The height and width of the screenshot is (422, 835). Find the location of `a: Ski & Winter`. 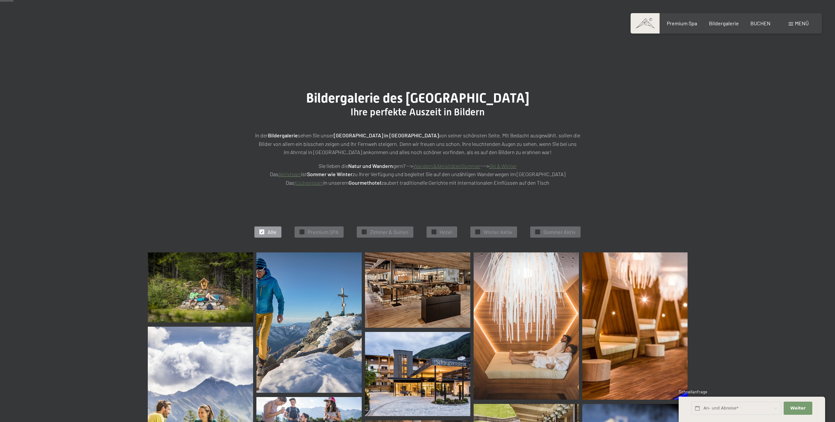

a: Ski & Winter is located at coordinates (503, 166).